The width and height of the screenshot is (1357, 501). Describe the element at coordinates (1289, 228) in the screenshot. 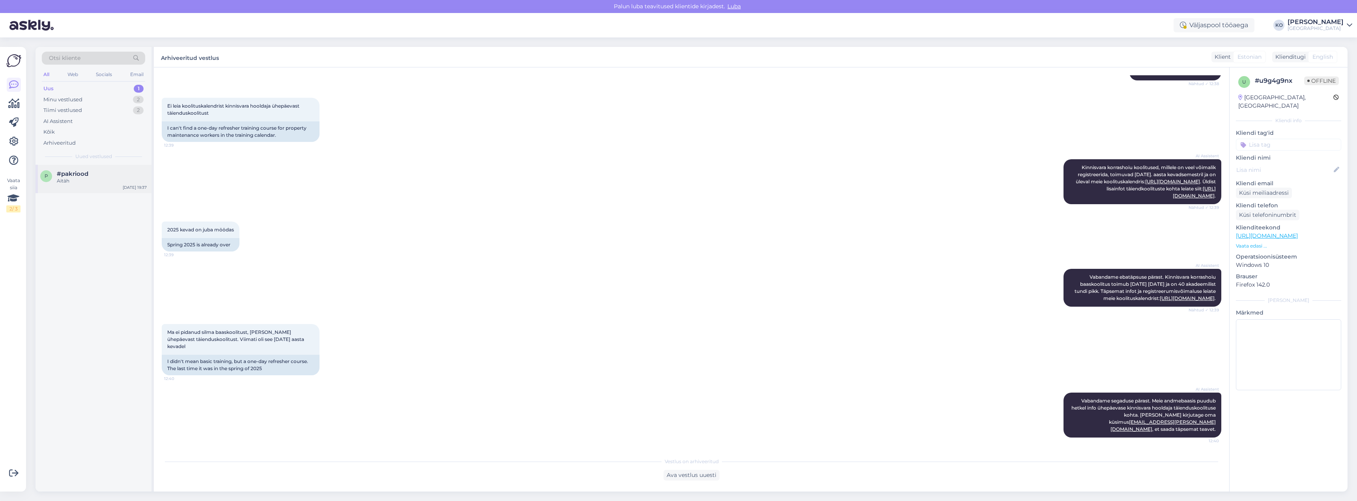

I see `p: Klienditeekond` at that location.